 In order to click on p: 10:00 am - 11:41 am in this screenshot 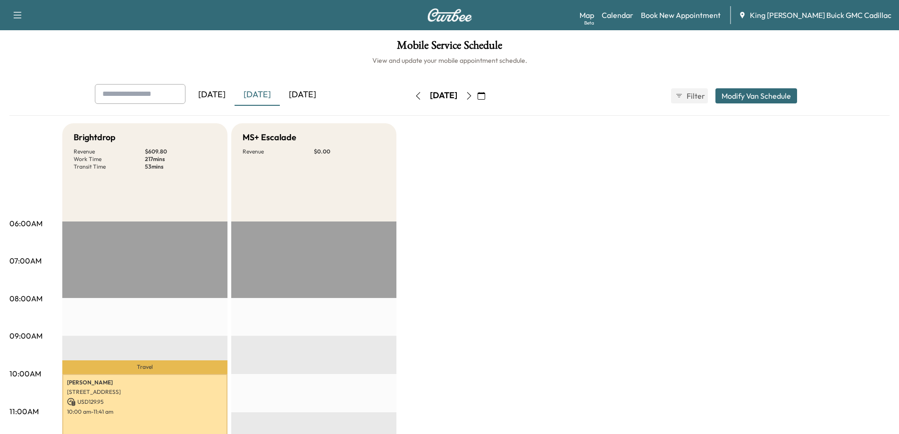, I will do `click(145, 411)`.